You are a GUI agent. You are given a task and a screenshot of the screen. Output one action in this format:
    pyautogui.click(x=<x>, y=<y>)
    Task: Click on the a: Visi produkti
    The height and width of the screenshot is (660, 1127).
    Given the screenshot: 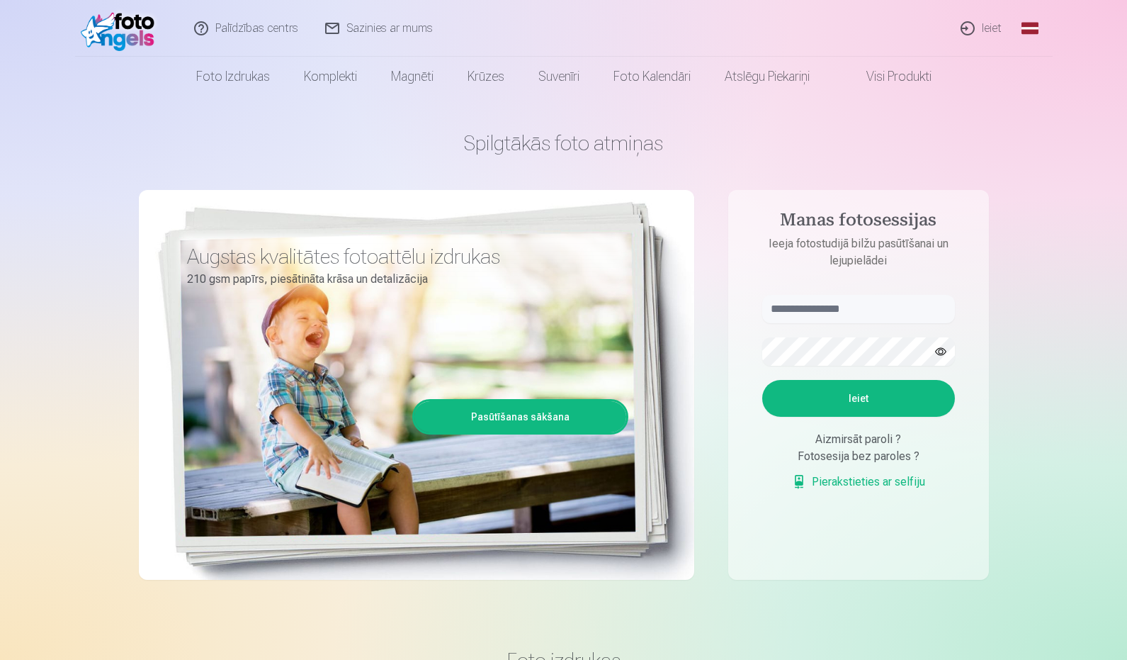 What is the action you would take?
    pyautogui.click(x=888, y=77)
    